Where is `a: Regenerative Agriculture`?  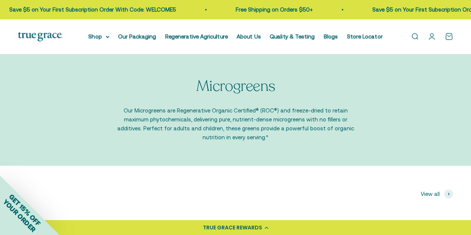
a: Regenerative Agriculture is located at coordinates (197, 36).